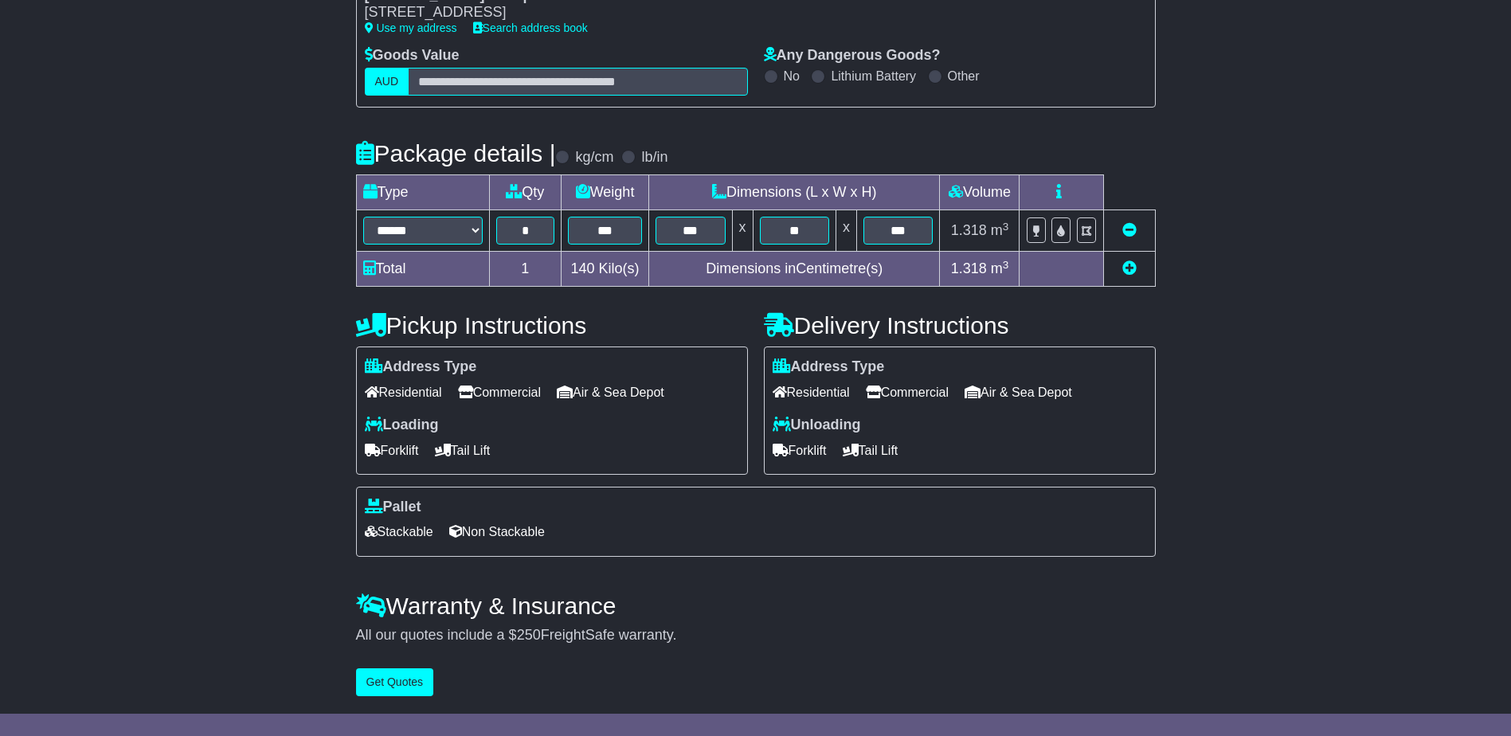 This screenshot has width=1511, height=736. Describe the element at coordinates (393, 507) in the screenshot. I see `label: Pallet` at that location.